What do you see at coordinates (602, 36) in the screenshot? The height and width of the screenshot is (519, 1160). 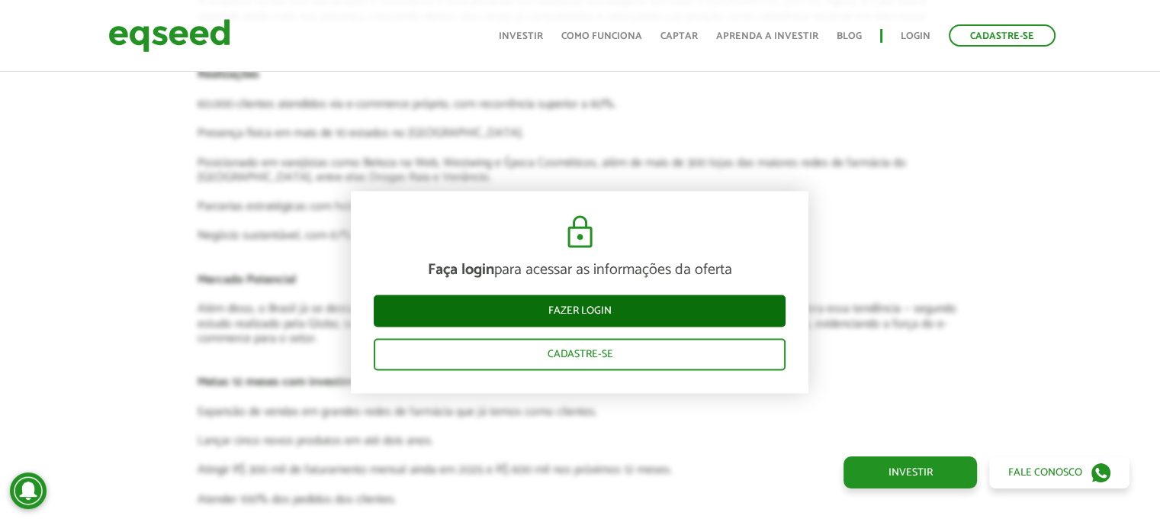 I see `a: Como funciona` at bounding box center [602, 36].